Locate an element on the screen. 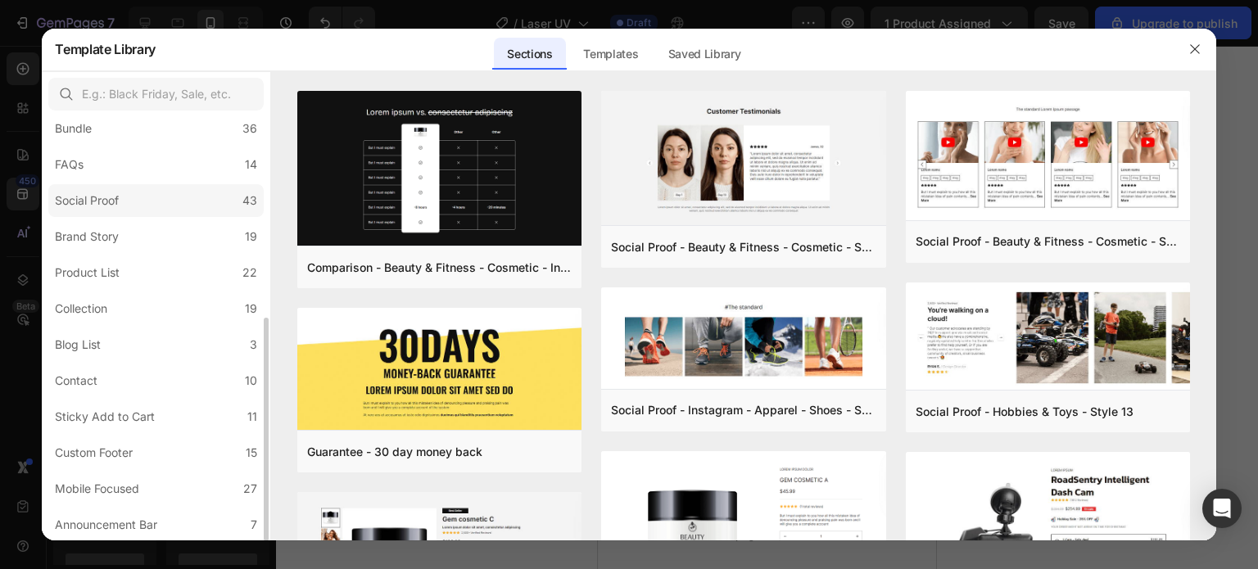 This screenshot has width=1258, height=569. div: Rich Text Editor. Editing area: main is located at coordinates (163, 183).